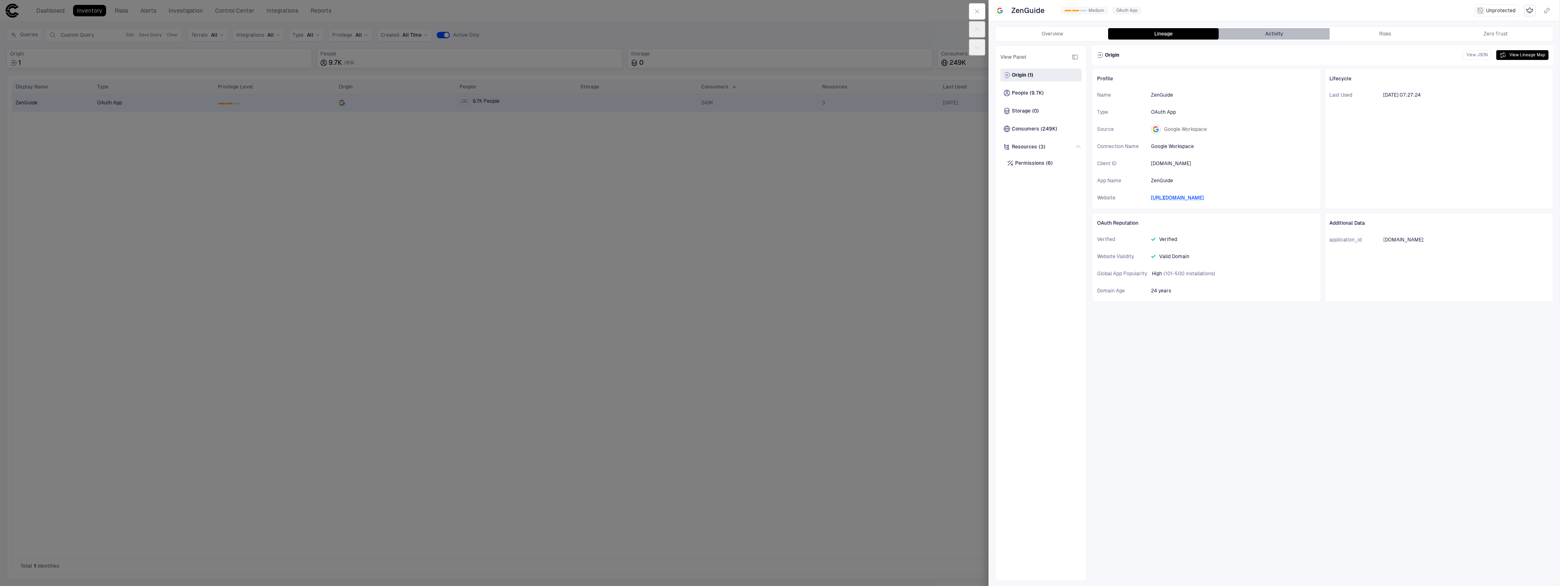 Image resolution: width=1560 pixels, height=586 pixels. What do you see at coordinates (1530, 11) in the screenshot?
I see `div: Mark as Crown Jewel` at bounding box center [1530, 11].